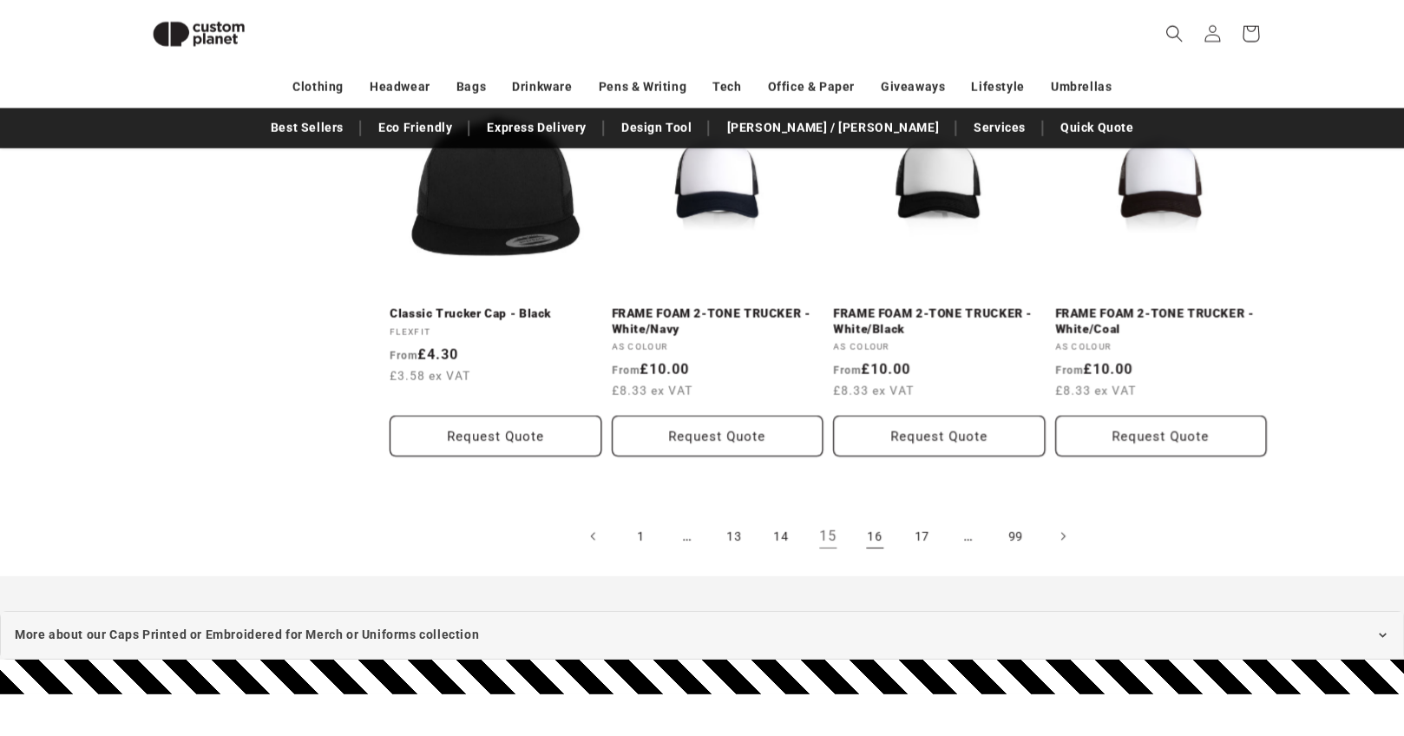  Describe the element at coordinates (939, 321) in the screenshot. I see `a: FRAME FOAM 2-TONE TRUCKER - White/Black` at that location.